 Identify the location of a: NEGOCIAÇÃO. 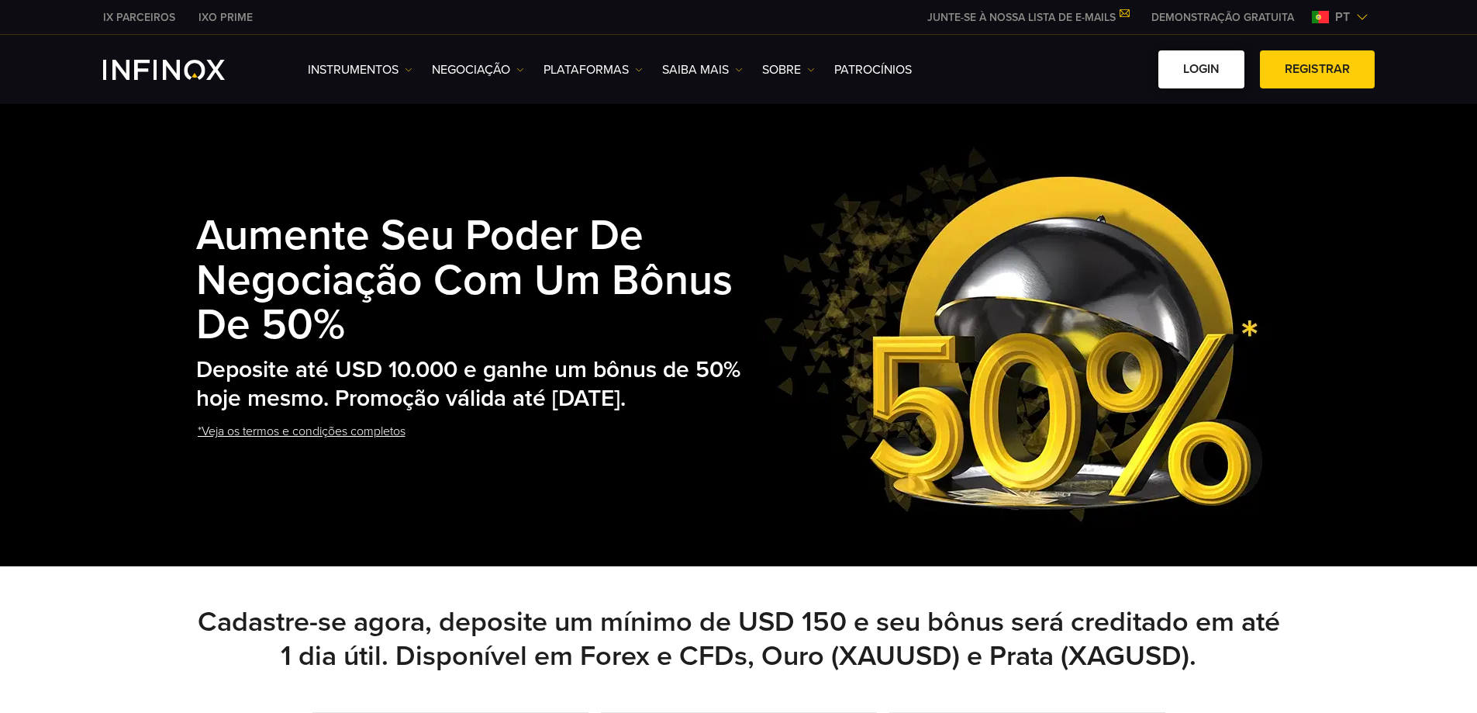
(478, 70).